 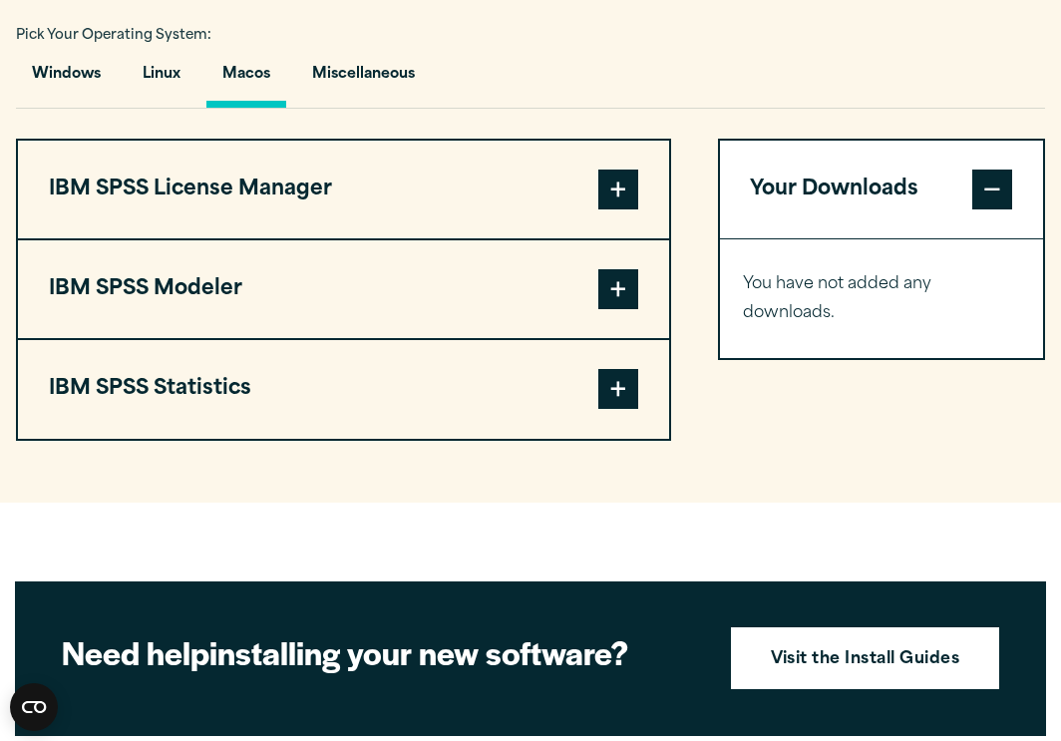 What do you see at coordinates (66, 79) in the screenshot?
I see `button: Windows` at bounding box center [66, 79].